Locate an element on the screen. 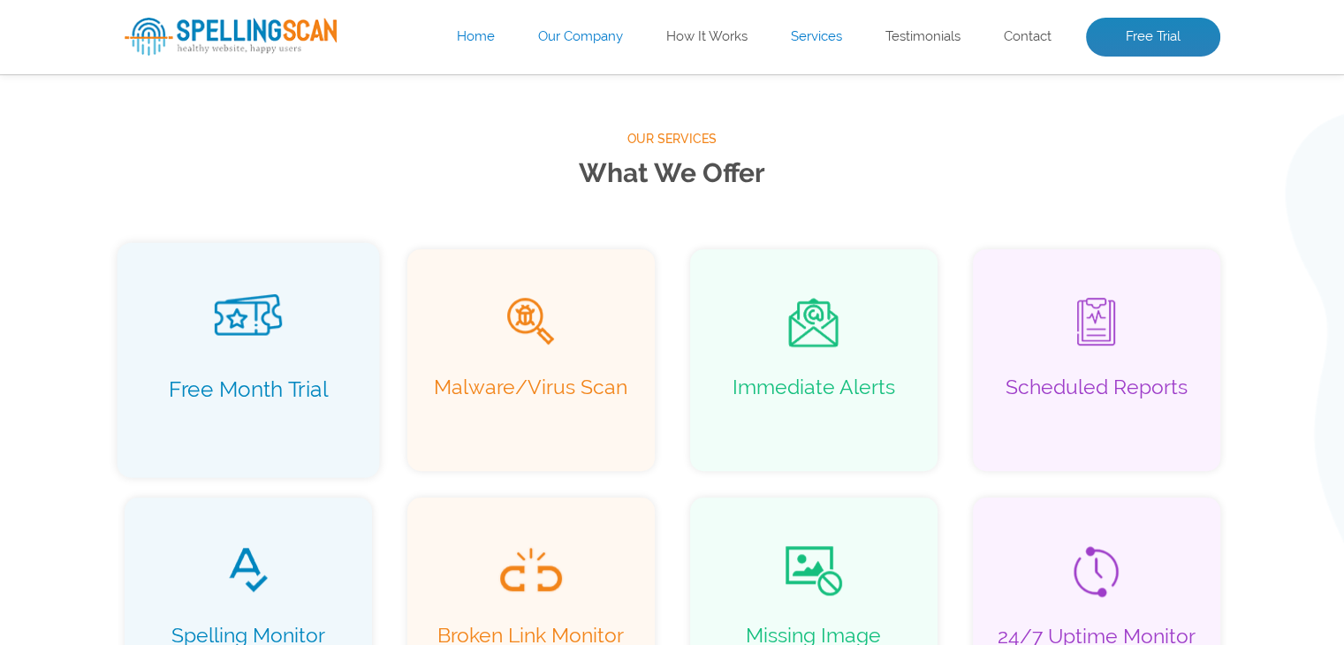 Image resolution: width=1344 pixels, height=645 pixels. p: Enter your website’s URL to see spelling mistakes, broken links and more is located at coordinates (440, 179).